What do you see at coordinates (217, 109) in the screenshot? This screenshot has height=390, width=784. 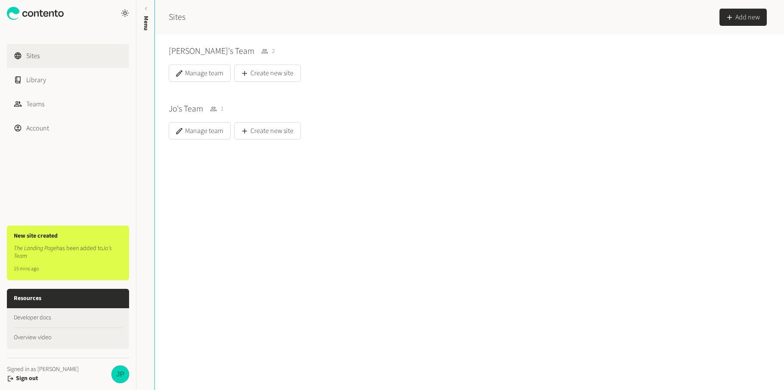 I see `span: 1` at bounding box center [217, 109].